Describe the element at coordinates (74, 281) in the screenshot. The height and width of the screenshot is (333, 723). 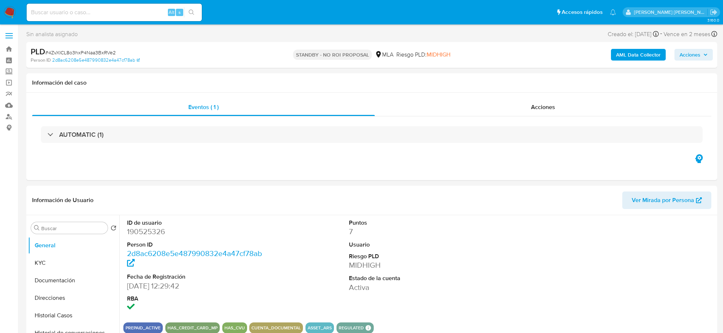
I see `button: Documentación` at that location.